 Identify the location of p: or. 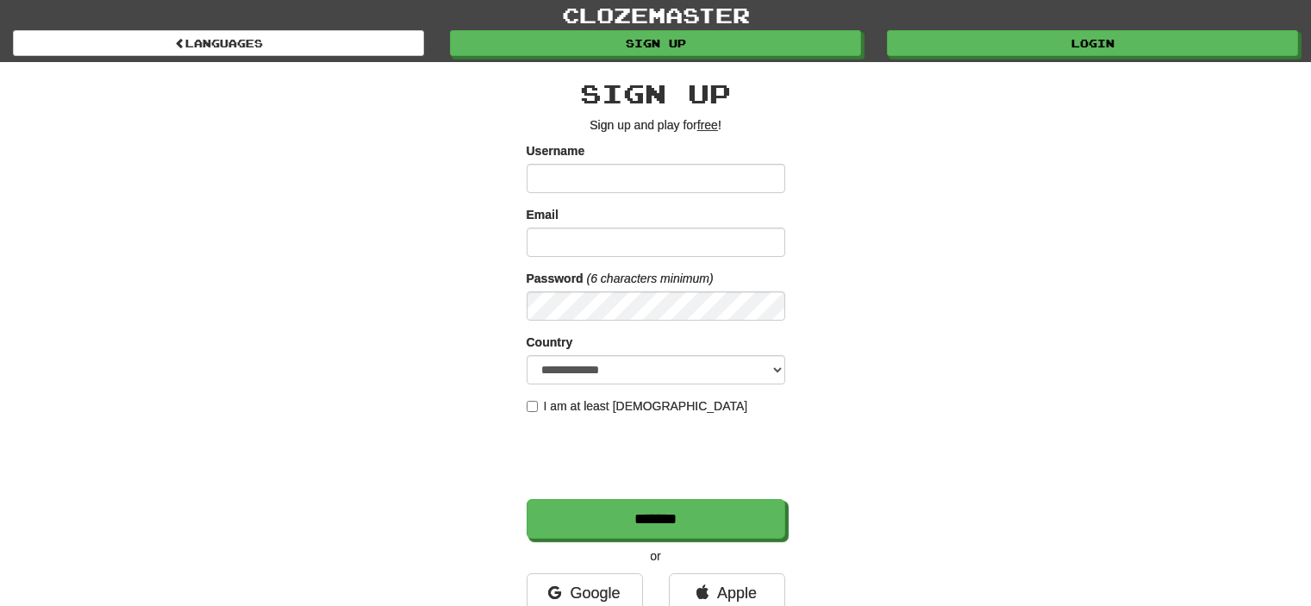
(656, 556).